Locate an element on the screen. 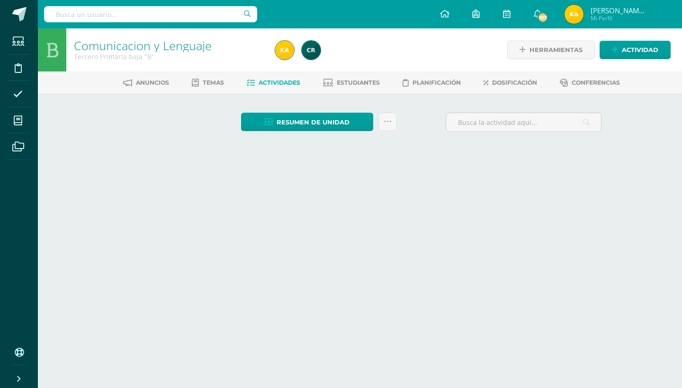  input: Busca un usuario... is located at coordinates (151, 14).